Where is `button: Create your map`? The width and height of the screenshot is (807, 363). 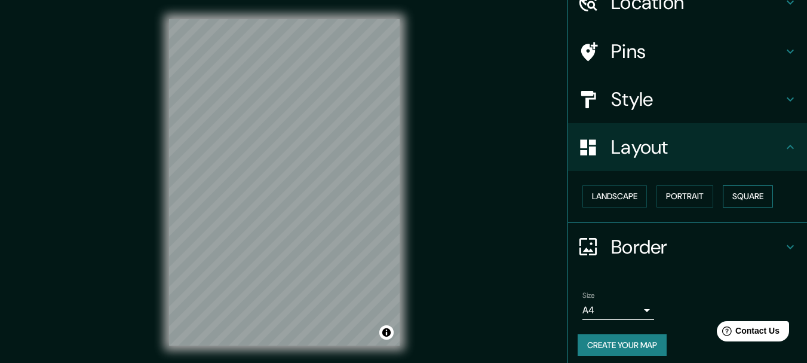 button: Create your map is located at coordinates (622, 345).